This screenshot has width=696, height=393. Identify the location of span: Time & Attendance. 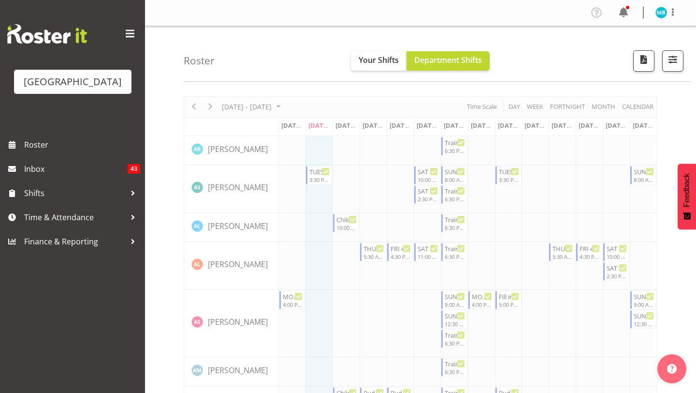
(75, 217).